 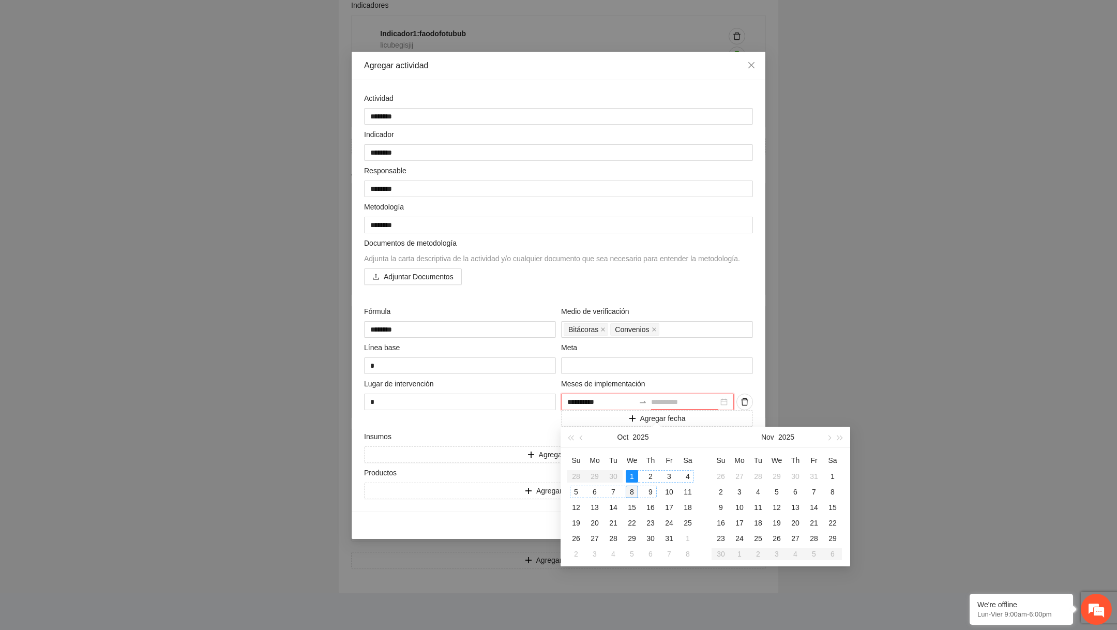 I want to click on span: Lugar de intervención, so click(x=401, y=384).